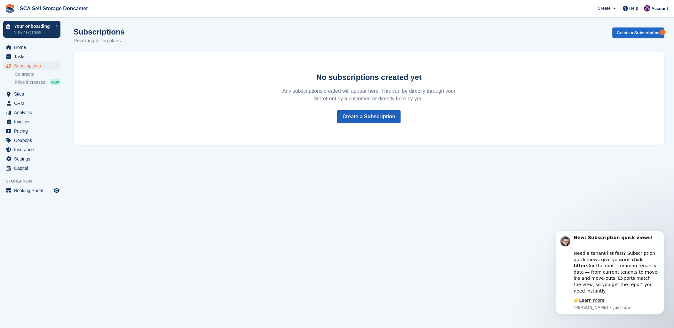  What do you see at coordinates (55, 82) in the screenshot?
I see `div: NEW` at bounding box center [55, 82].